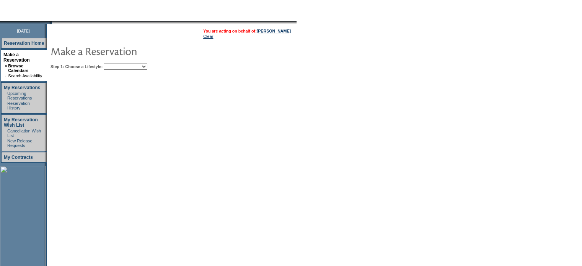 Image resolution: width=582 pixels, height=266 pixels. Describe the element at coordinates (247, 31) in the screenshot. I see `span: You are acting on behalf of:` at that location.